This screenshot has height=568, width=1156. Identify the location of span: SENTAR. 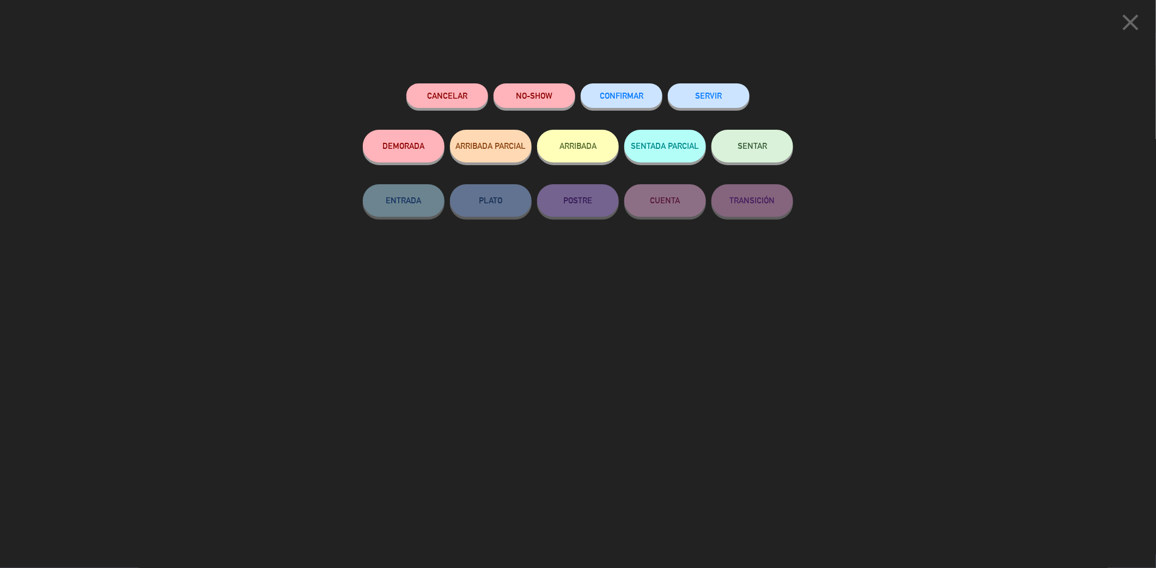
(753, 146).